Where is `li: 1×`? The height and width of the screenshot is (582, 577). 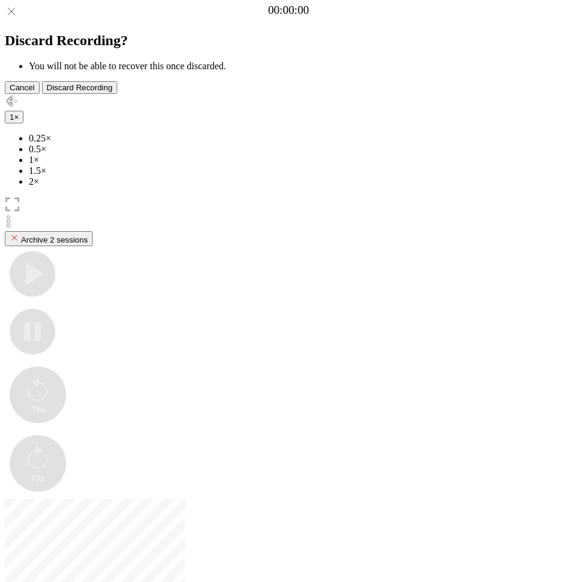
li: 1× is located at coordinates (301, 160).